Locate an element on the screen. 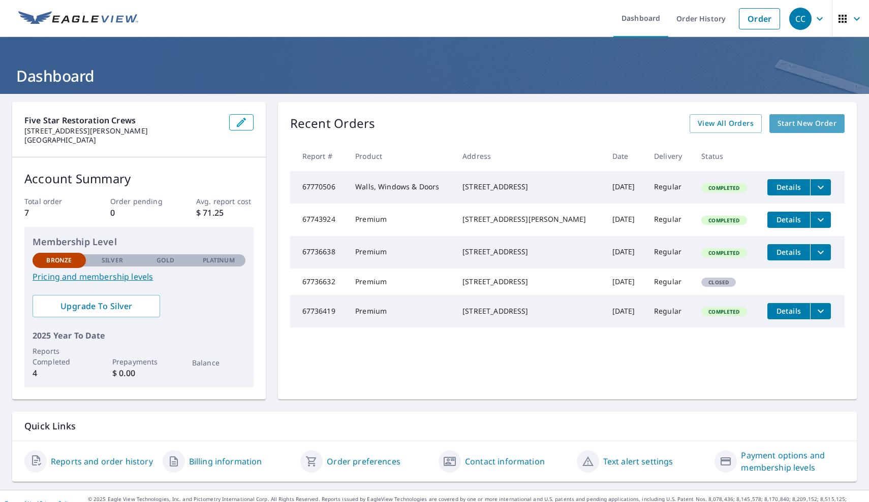 This screenshot has height=502, width=869. a: View All Orders is located at coordinates (725, 123).